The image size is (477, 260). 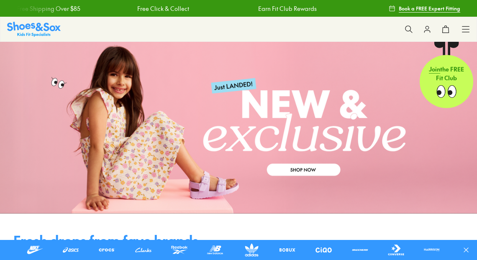 I want to click on a: Jointhe FREE Fit Club, so click(x=447, y=75).